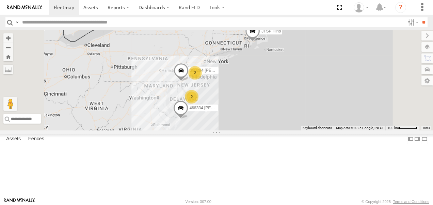 This screenshot has height=205, width=433. I want to click on button: Drag Pegman onto the map to open Street View, so click(10, 104).